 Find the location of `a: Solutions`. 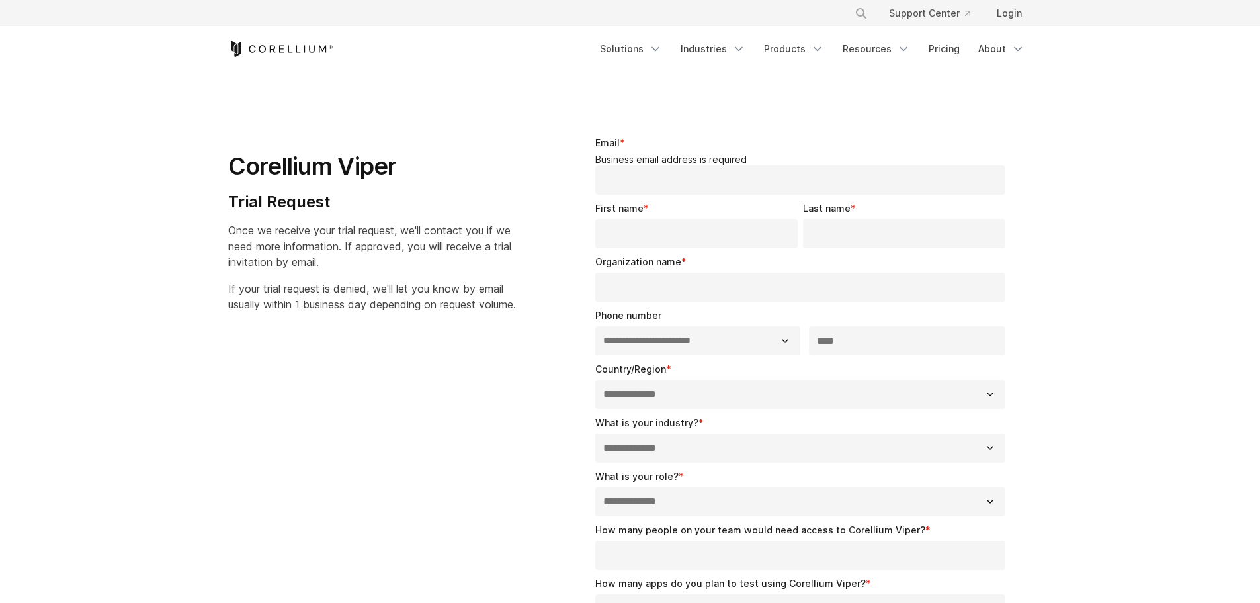

a: Solutions is located at coordinates (631, 49).